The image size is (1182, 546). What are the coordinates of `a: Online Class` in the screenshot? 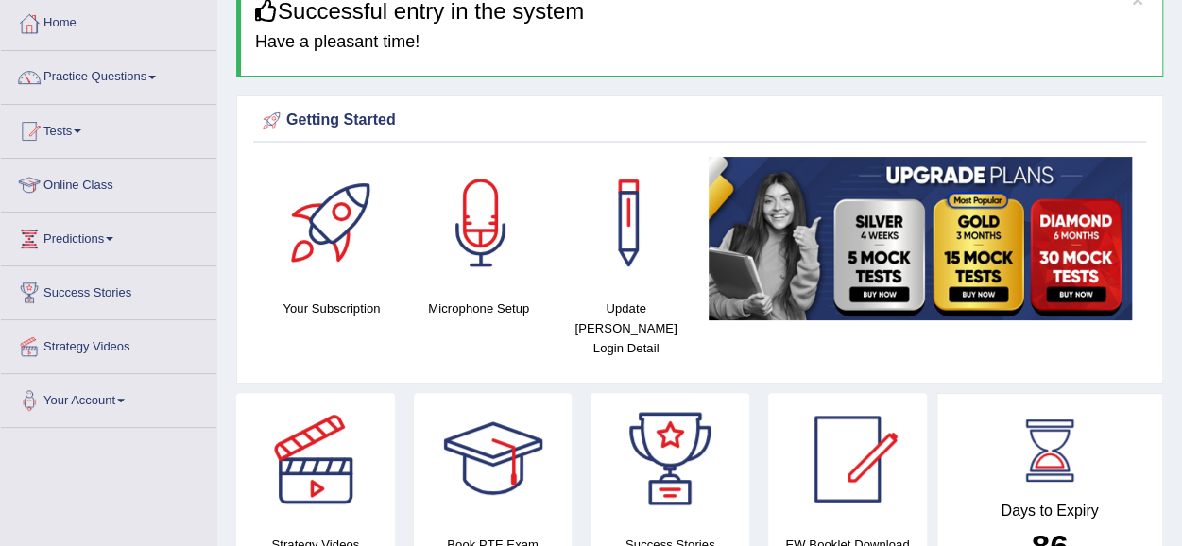 It's located at (109, 182).